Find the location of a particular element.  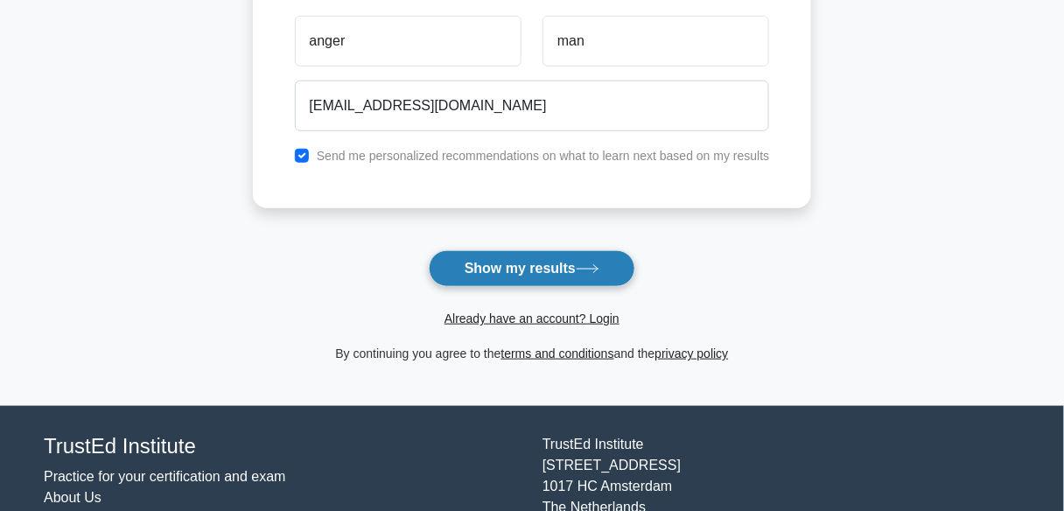

a: Practice for your certification and exam is located at coordinates (165, 476).